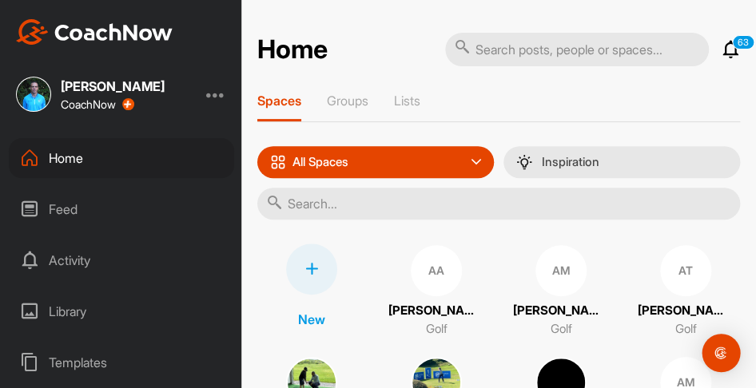 The width and height of the screenshot is (756, 388). I want to click on p: New, so click(312, 320).